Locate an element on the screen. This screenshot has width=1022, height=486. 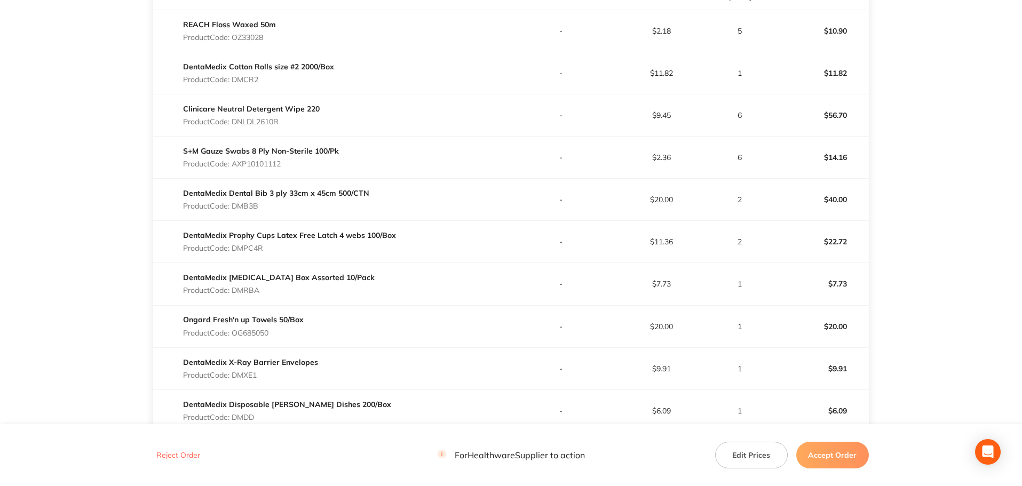
button: Edit Prices is located at coordinates (751, 455).